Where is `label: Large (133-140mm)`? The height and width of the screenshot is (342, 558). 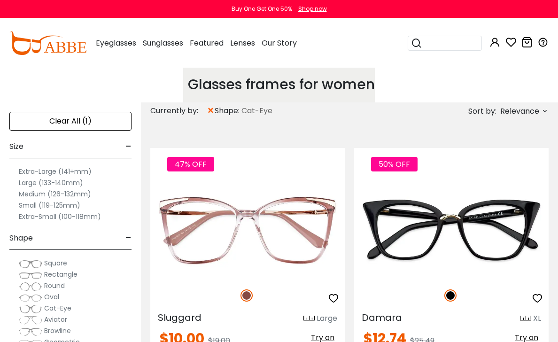 label: Large (133-140mm) is located at coordinates (51, 183).